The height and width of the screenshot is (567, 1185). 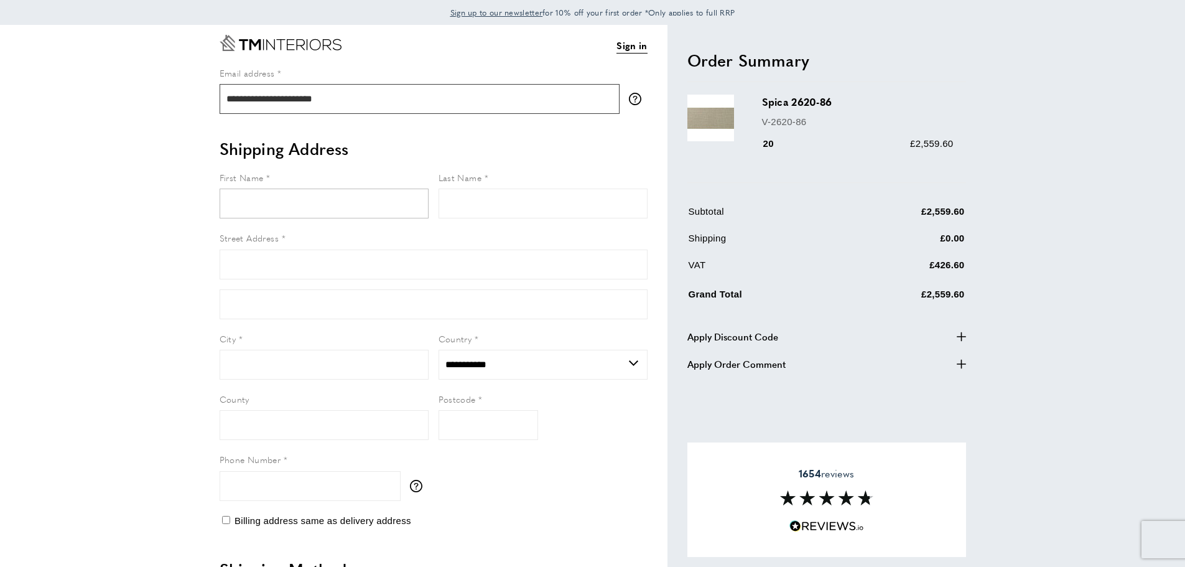 What do you see at coordinates (496, 12) in the screenshot?
I see `span: Sign up to our newsletter` at bounding box center [496, 12].